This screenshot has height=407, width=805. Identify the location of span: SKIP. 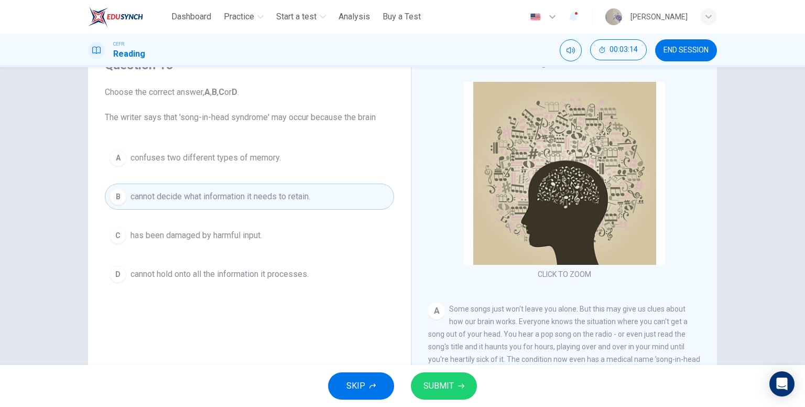
(356, 386).